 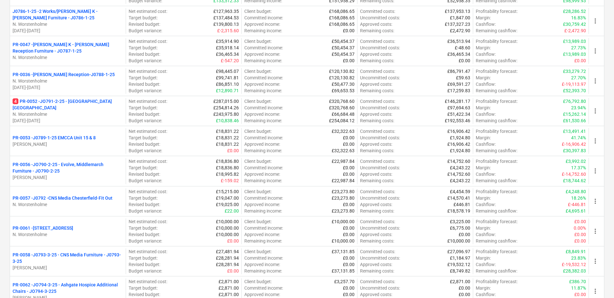 What do you see at coordinates (258, 161) in the screenshot?
I see `p: Client budget :` at bounding box center [258, 161].